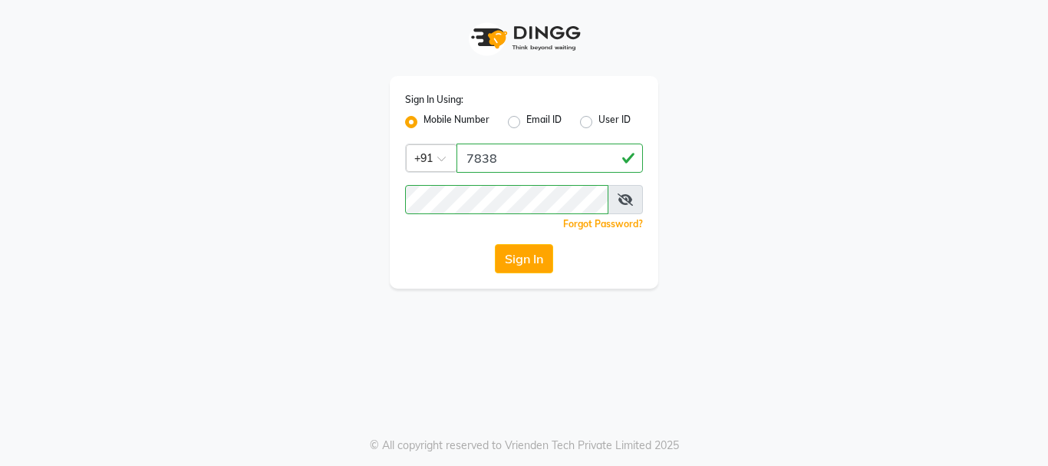 The width and height of the screenshot is (1048, 466). What do you see at coordinates (603, 223) in the screenshot?
I see `a: Forgot Password?` at bounding box center [603, 223].